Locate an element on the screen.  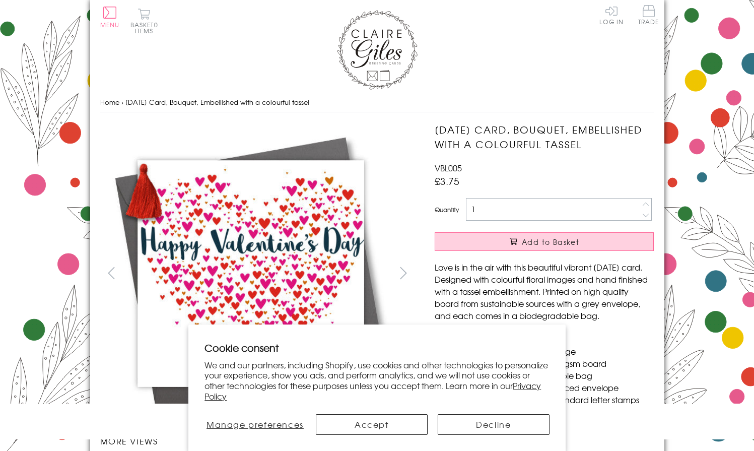
h2: Cookie consent is located at coordinates (377, 347).